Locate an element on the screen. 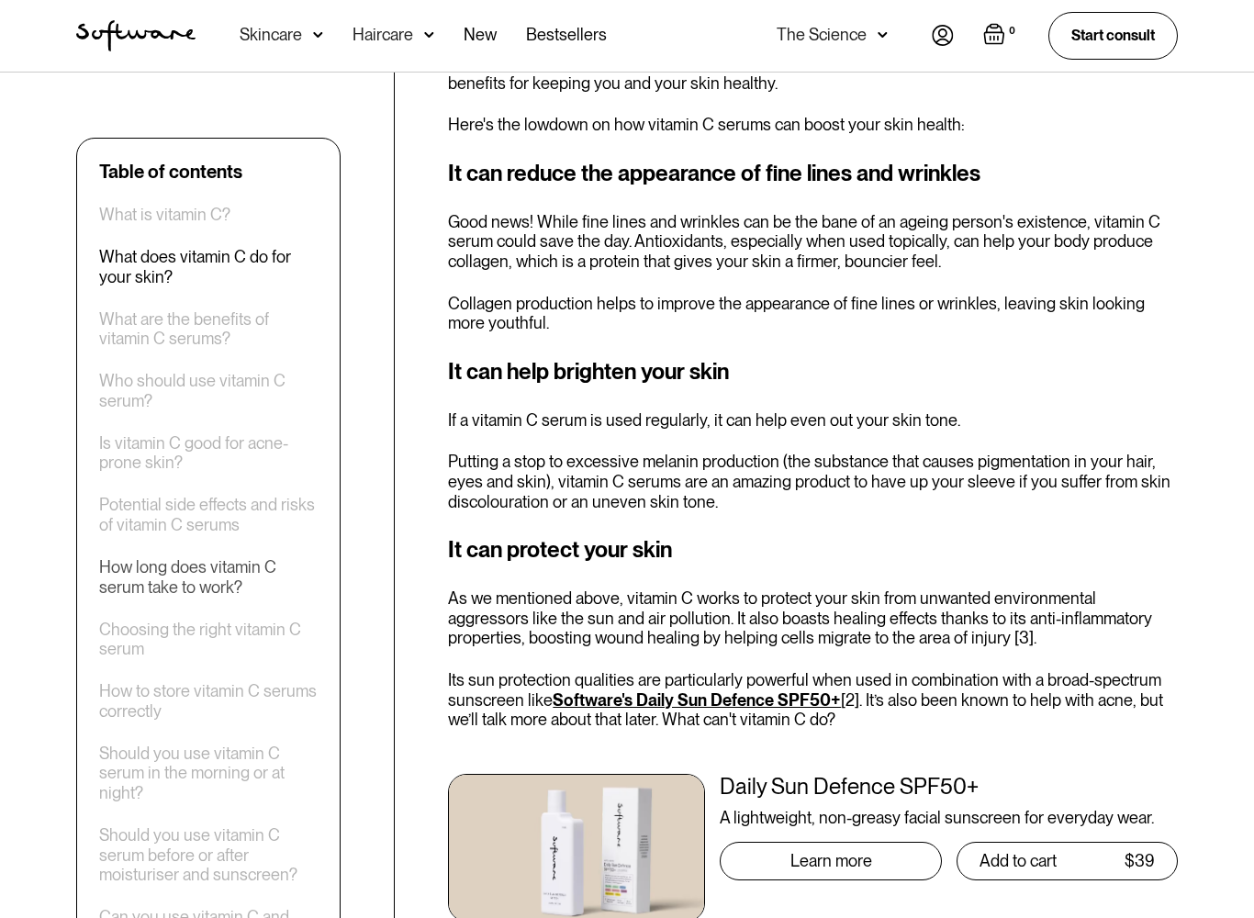 This screenshot has width=1254, height=918. p: Putting a stop to excessive melanin production (the substance that causes pigmentation in your ha... is located at coordinates (812, 481).